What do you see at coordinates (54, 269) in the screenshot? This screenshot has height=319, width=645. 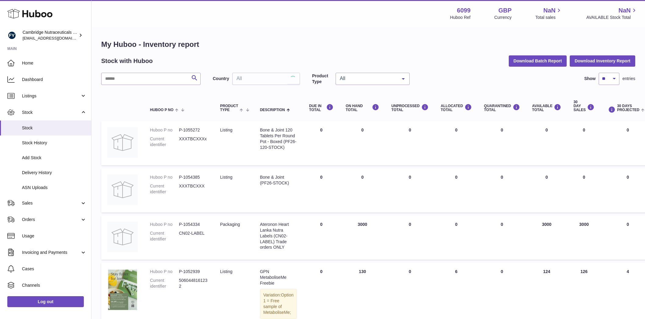 I see `span: Cases` at bounding box center [54, 269].